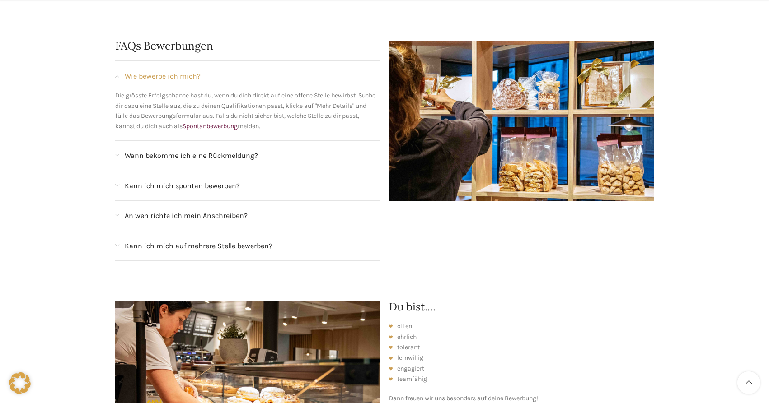  Describe the element at coordinates (412, 379) in the screenshot. I see `span: teamfähig` at that location.